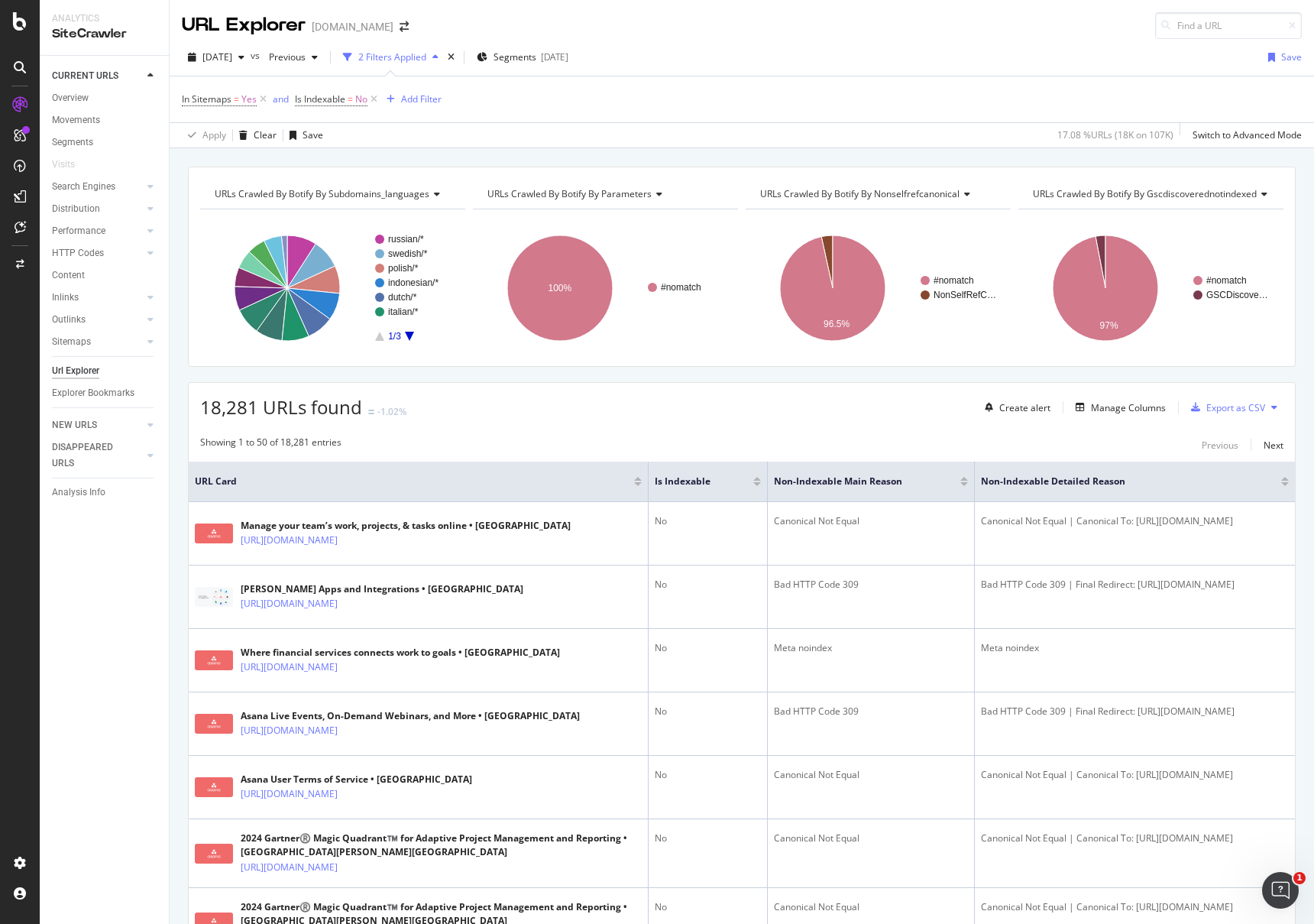 The height and width of the screenshot is (924, 1314). I want to click on button: Manage Columns, so click(1118, 407).